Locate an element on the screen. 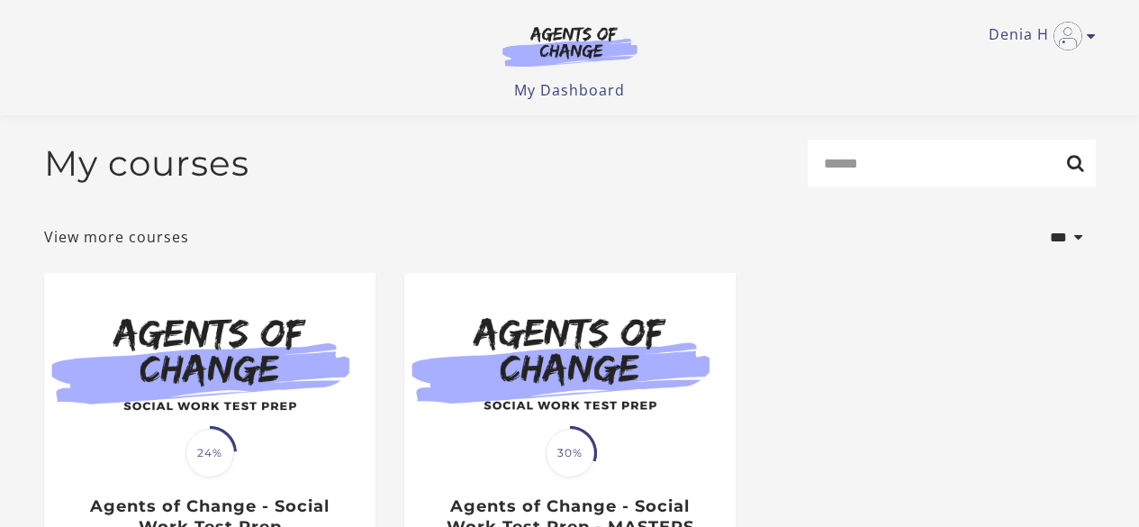 The width and height of the screenshot is (1139, 527). a: View more courses is located at coordinates (116, 237).